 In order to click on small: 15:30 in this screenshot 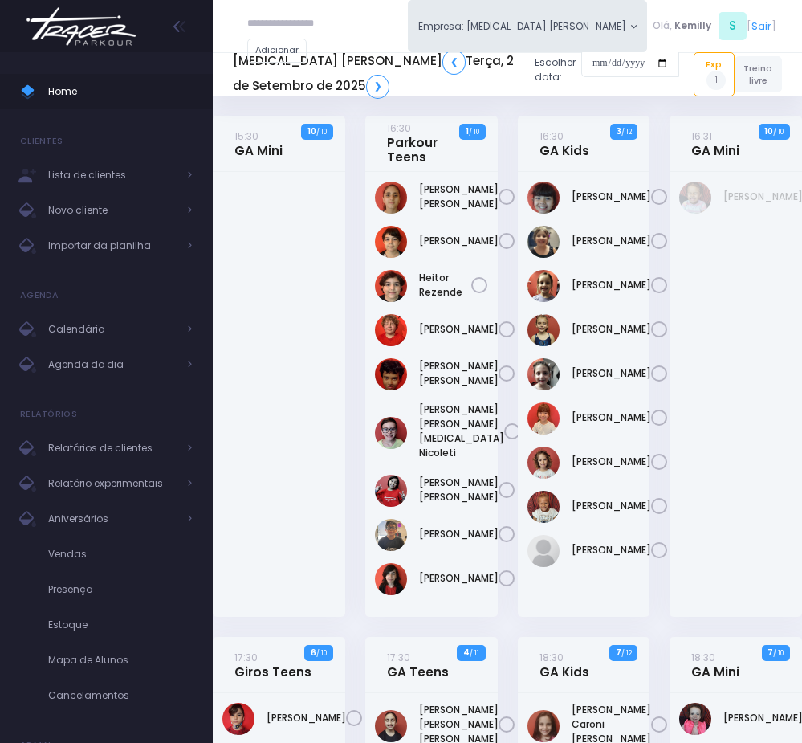, I will do `click(247, 136)`.